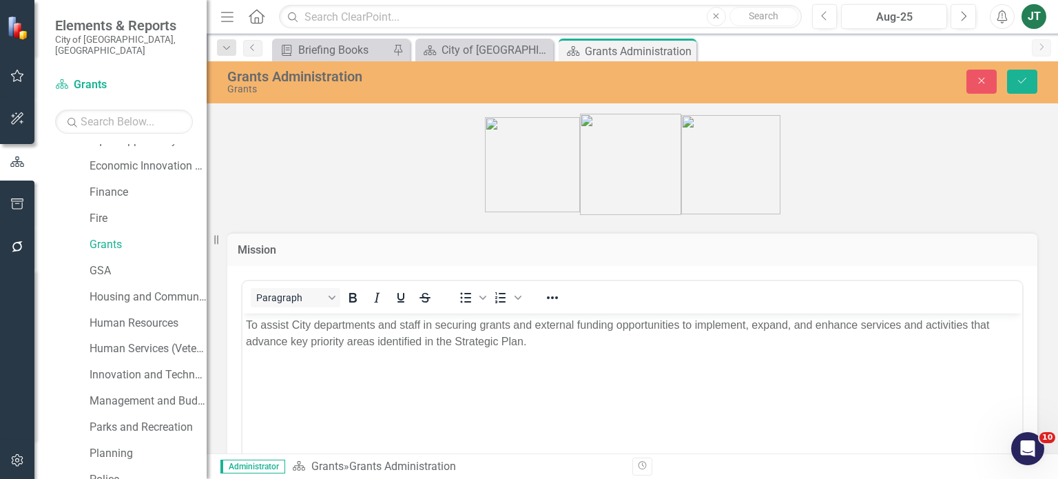 The height and width of the screenshot is (479, 1058). I want to click on span: Search, so click(763, 16).